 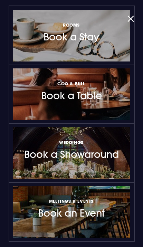 What do you see at coordinates (72, 91) in the screenshot?
I see `h3: Book a Table` at bounding box center [72, 91].